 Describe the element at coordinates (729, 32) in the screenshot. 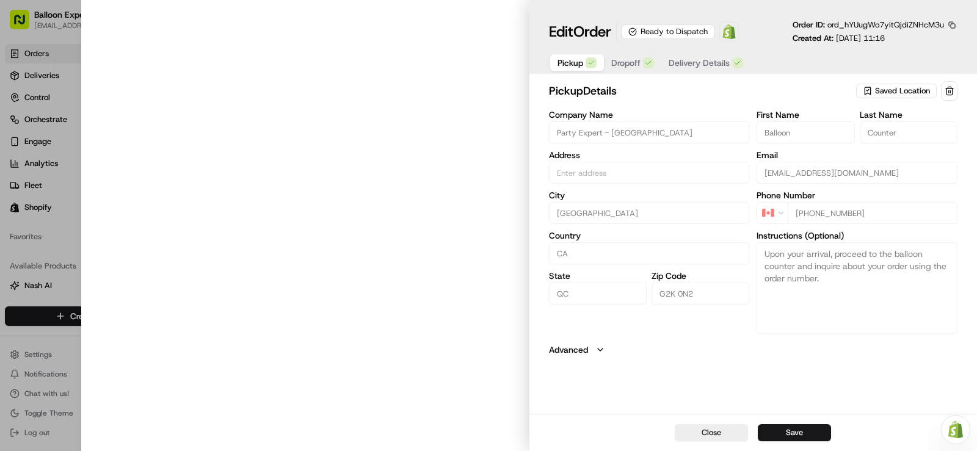

I see `img: Shopify` at that location.